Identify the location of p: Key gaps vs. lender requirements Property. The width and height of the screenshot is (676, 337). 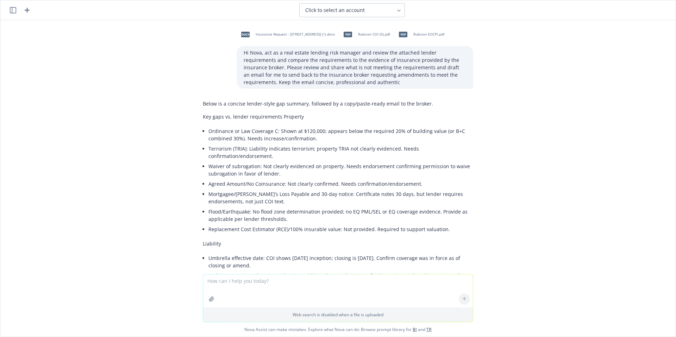
(338, 117).